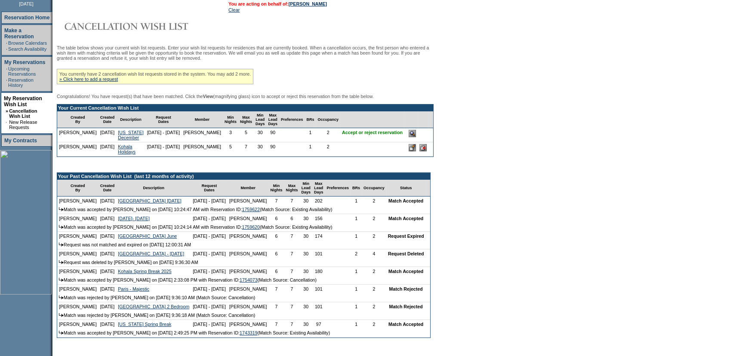  I want to click on td: Max Lead Days, so click(319, 188).